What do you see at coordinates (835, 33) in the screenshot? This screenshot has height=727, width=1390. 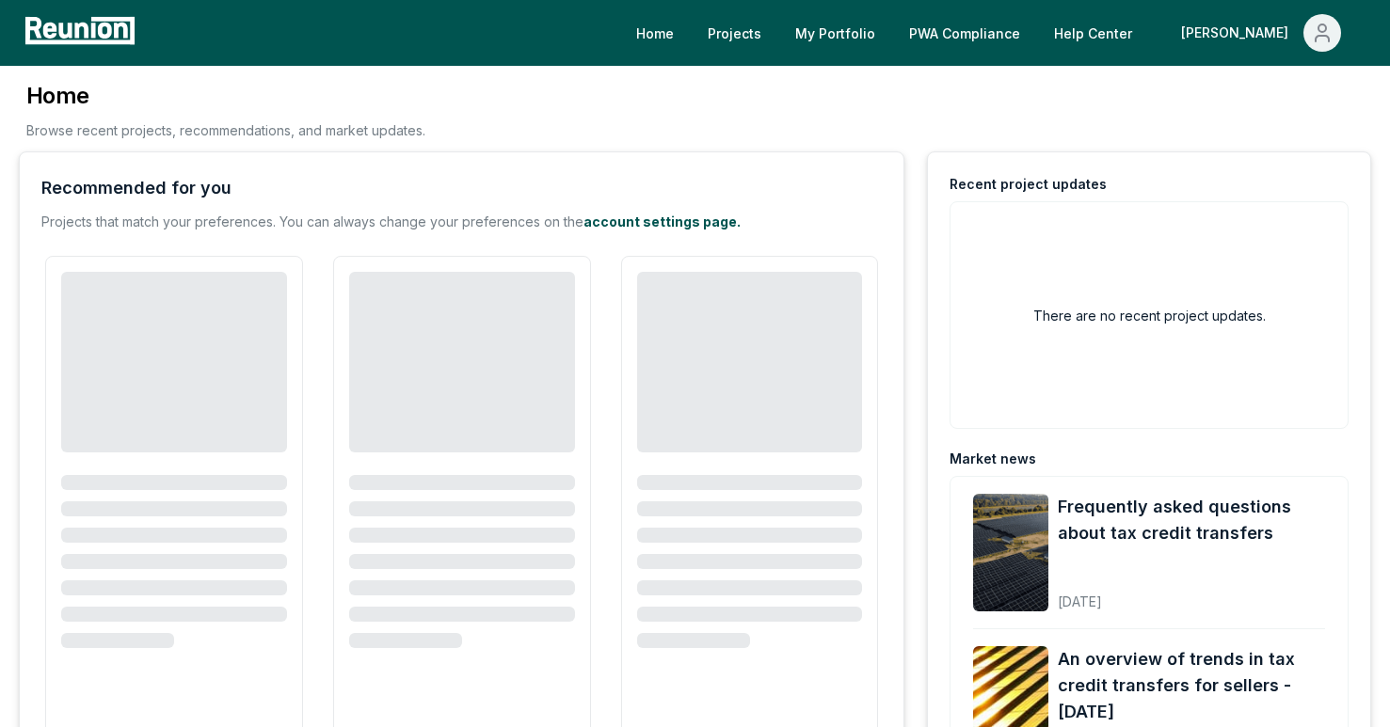 I see `a: My Portfolio` at bounding box center [835, 33].